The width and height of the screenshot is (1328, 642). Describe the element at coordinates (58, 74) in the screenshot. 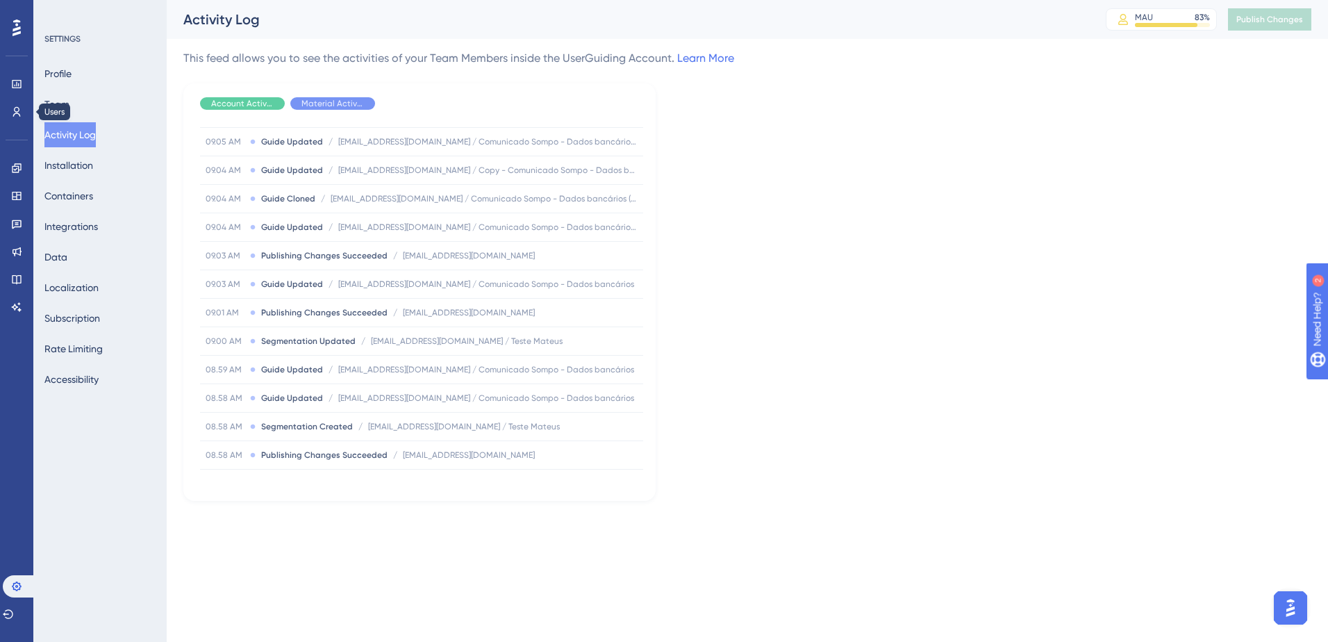

I see `button: Profile` at that location.